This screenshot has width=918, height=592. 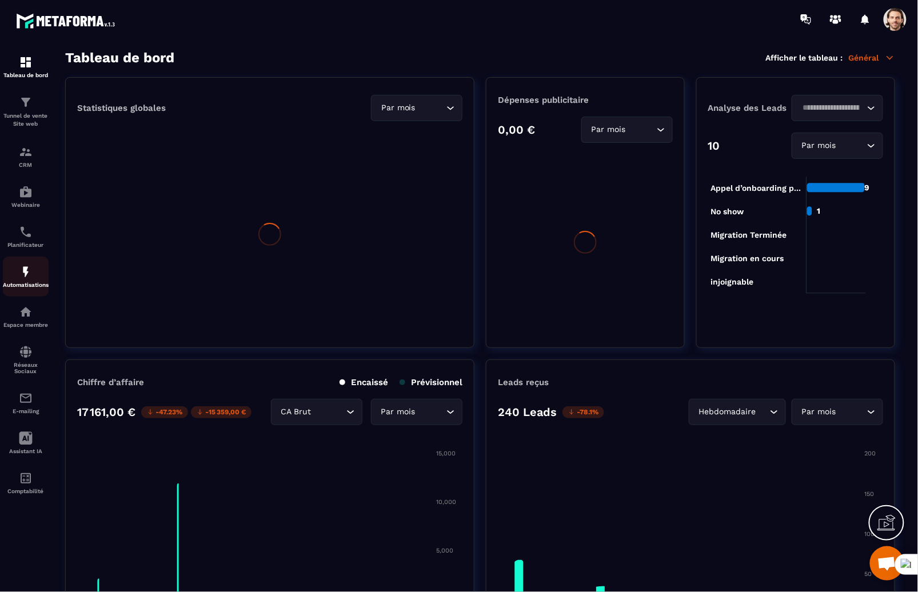 I want to click on p: Réseaux Sociaux, so click(x=26, y=368).